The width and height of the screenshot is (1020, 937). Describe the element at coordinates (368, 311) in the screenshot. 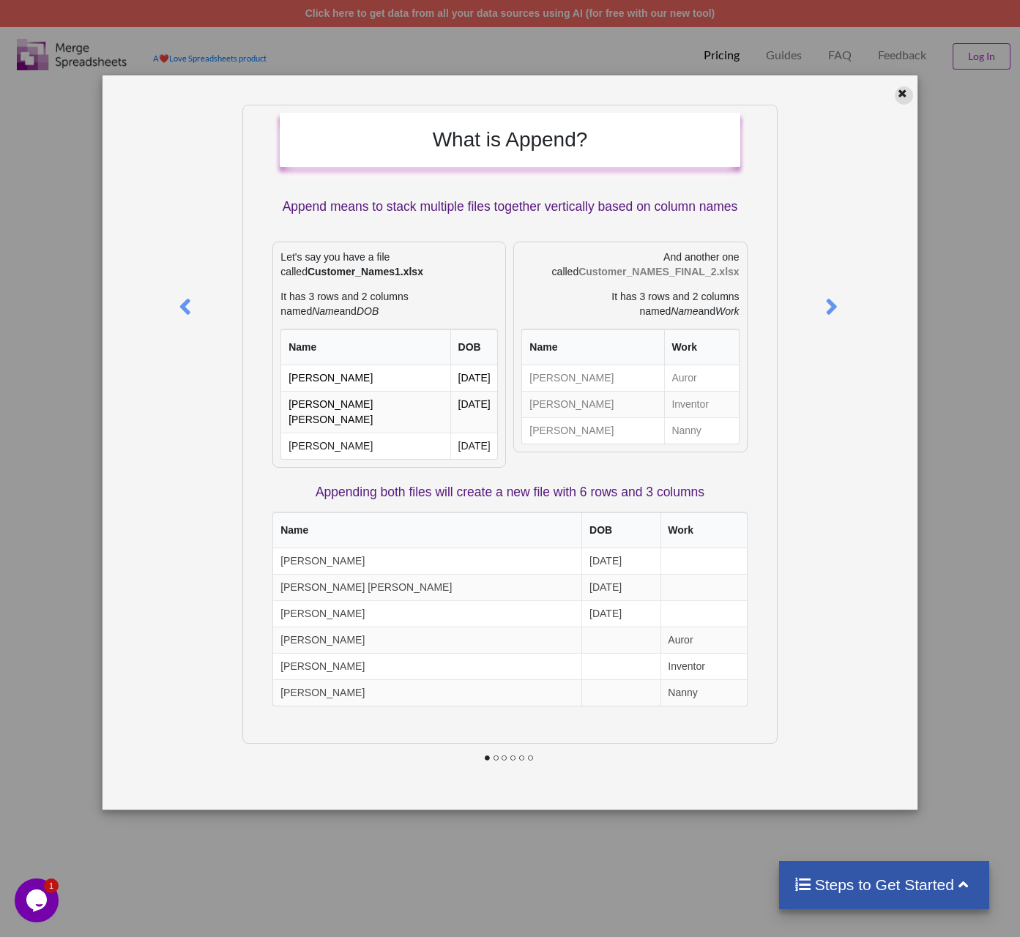

I see `i: DOB` at that location.